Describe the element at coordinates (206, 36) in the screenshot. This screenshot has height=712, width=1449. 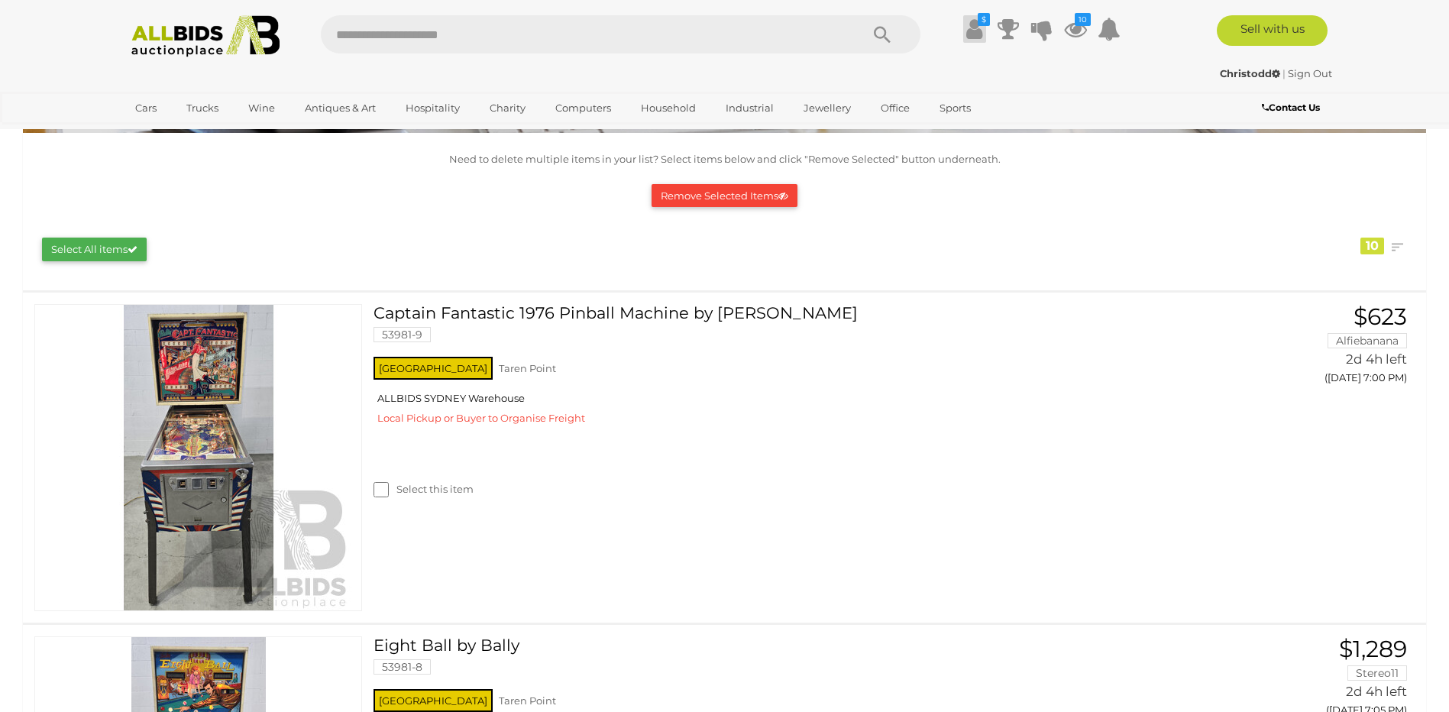
I see `img: Allbids.com.au` at that location.